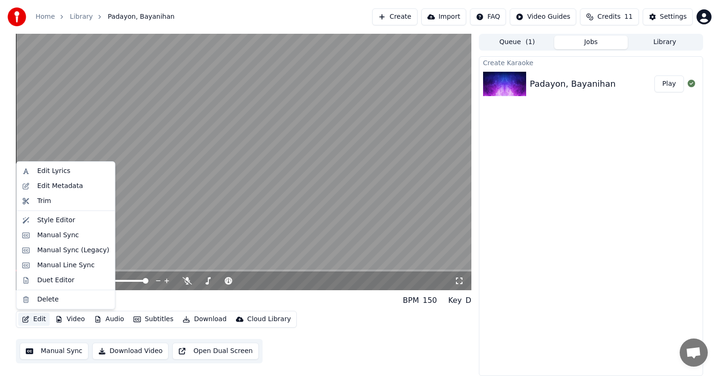  Describe the element at coordinates (530, 42) in the screenshot. I see `span: ( 1 )` at that location.